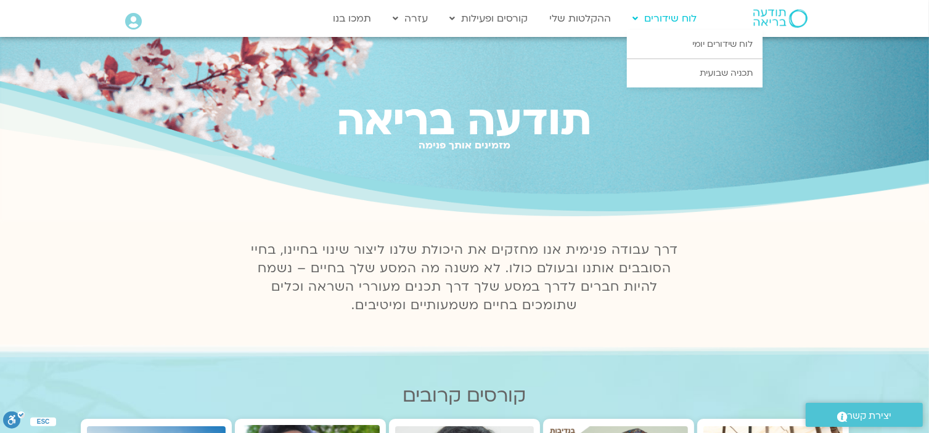 This screenshot has width=929, height=433. Describe the element at coordinates (695, 44) in the screenshot. I see `a: לוח שידורים יומי` at that location.